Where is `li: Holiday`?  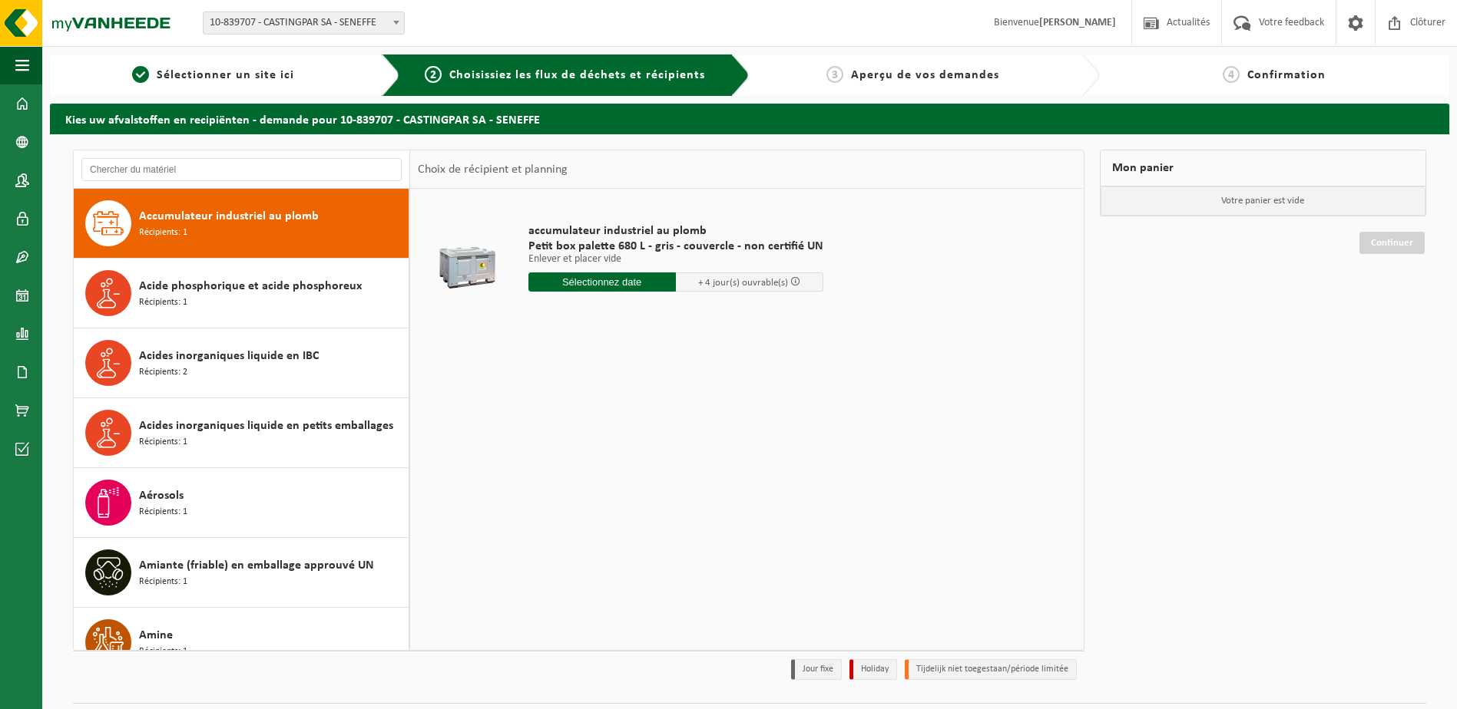 li: Holiday is located at coordinates (873, 670).